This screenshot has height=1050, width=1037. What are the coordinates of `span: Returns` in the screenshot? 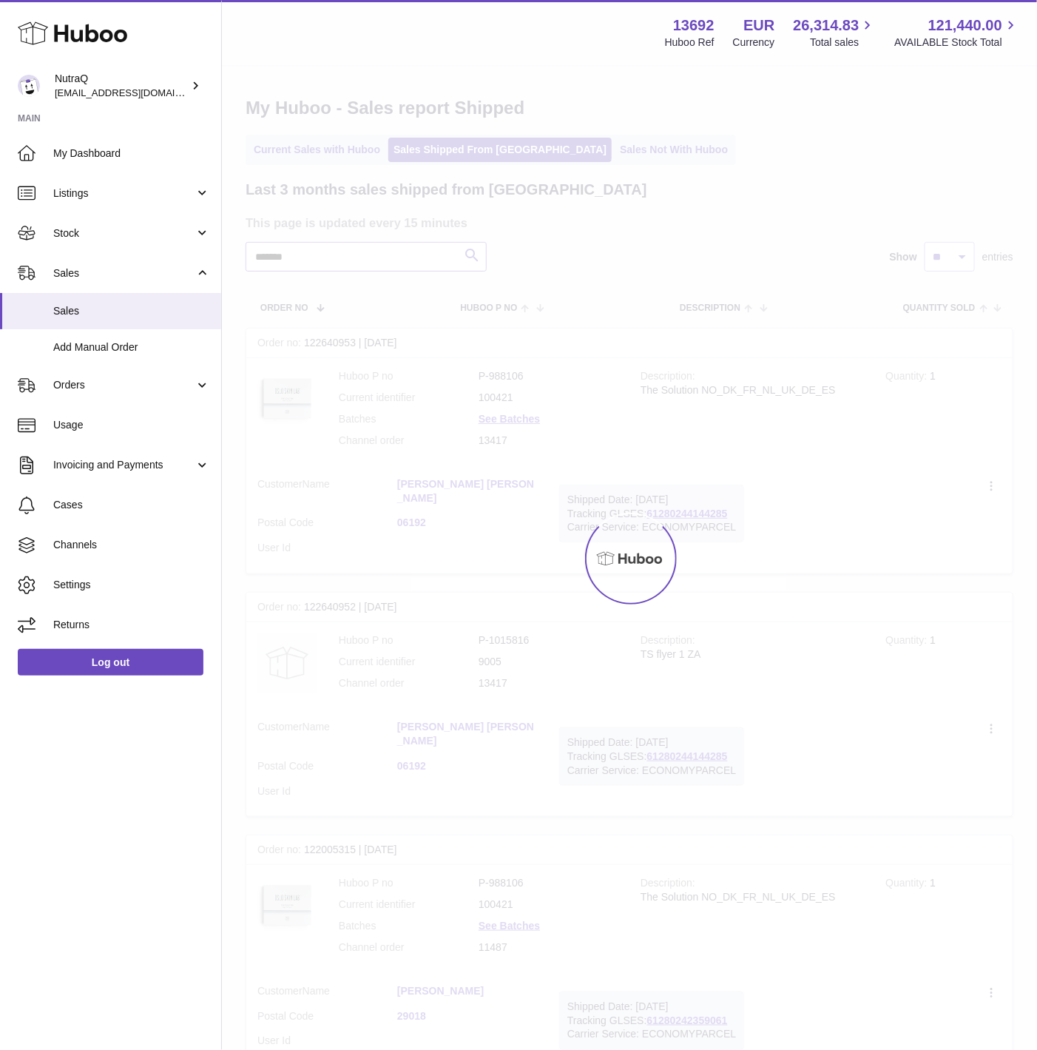 It's located at (132, 624).